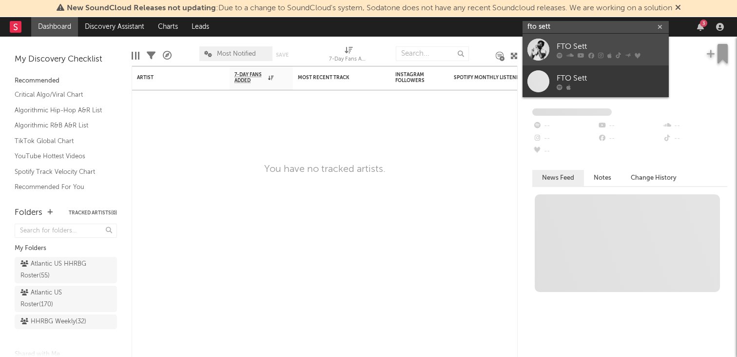 This screenshot has width=737, height=357. Describe the element at coordinates (413, 78) in the screenshot. I see `div: Instagram Followers` at that location.